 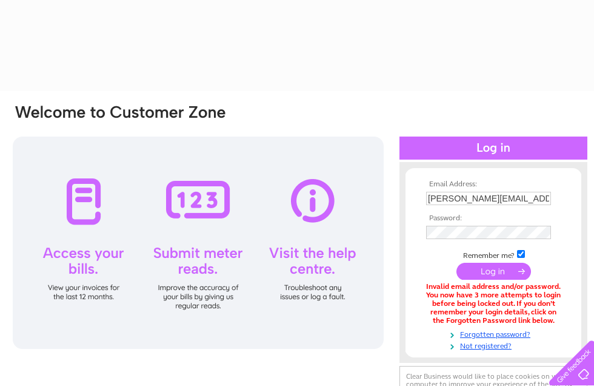 I want to click on td: Remember me?, so click(x=493, y=254).